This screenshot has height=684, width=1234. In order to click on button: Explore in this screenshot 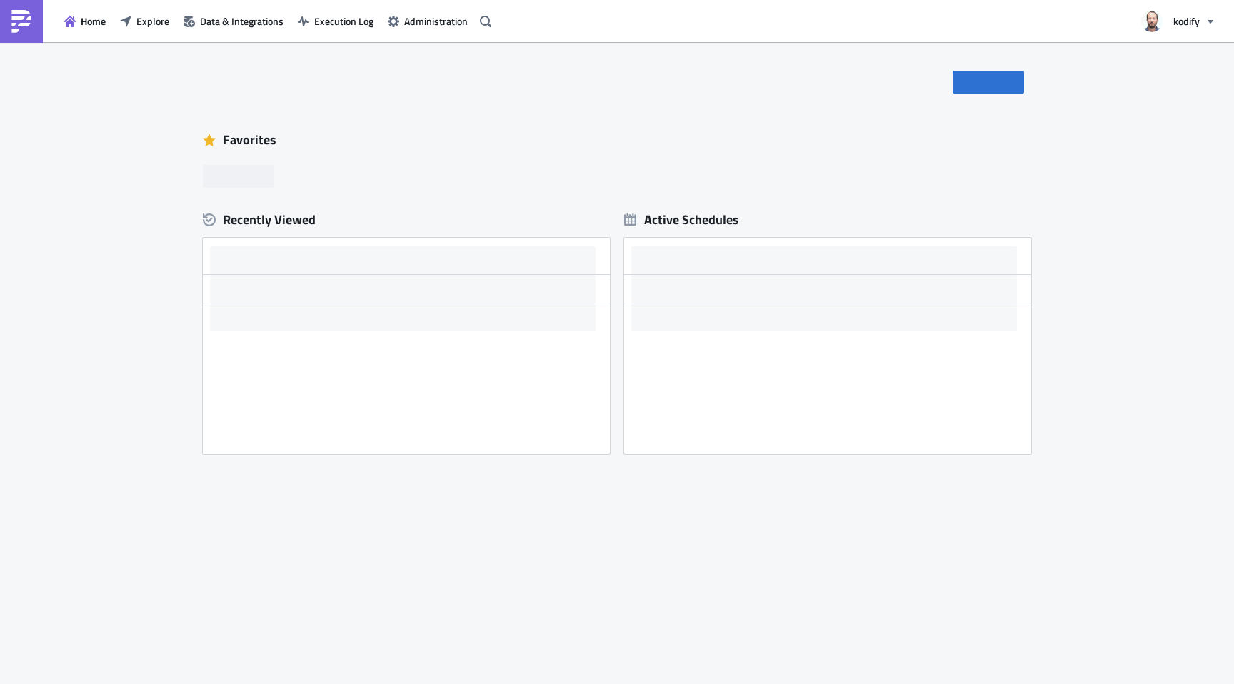, I will do `click(144, 21)`.